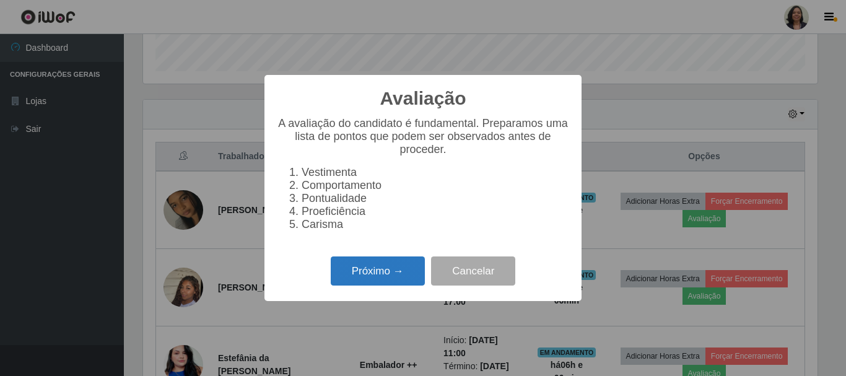 The width and height of the screenshot is (846, 376). I want to click on li: Pontualidade, so click(435, 198).